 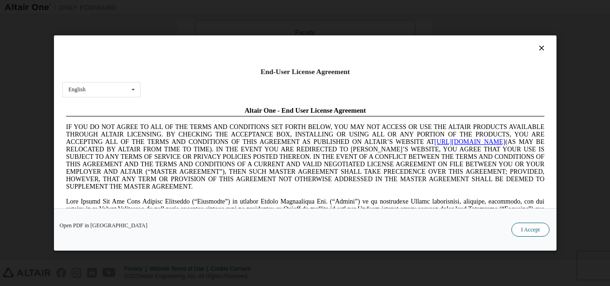 What do you see at coordinates (77, 89) in the screenshot?
I see `div: English` at bounding box center [77, 89].